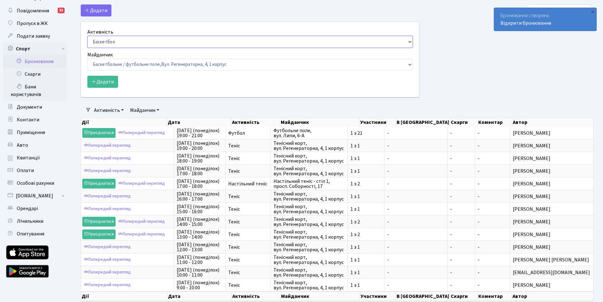 This screenshot has width=603, height=302. I want to click on a: Контакти, so click(35, 120).